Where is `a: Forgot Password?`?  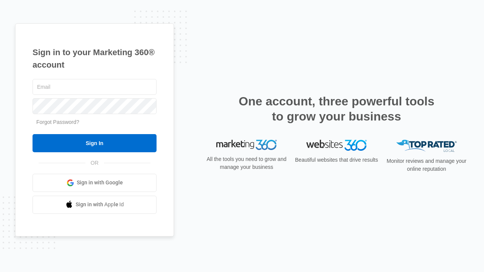
a: Forgot Password? is located at coordinates (58, 122).